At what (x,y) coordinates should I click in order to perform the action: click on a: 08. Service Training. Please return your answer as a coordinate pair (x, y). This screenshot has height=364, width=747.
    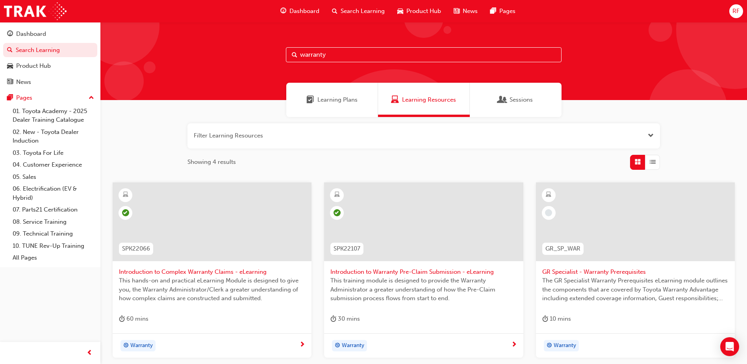
    Looking at the image, I should click on (53, 222).